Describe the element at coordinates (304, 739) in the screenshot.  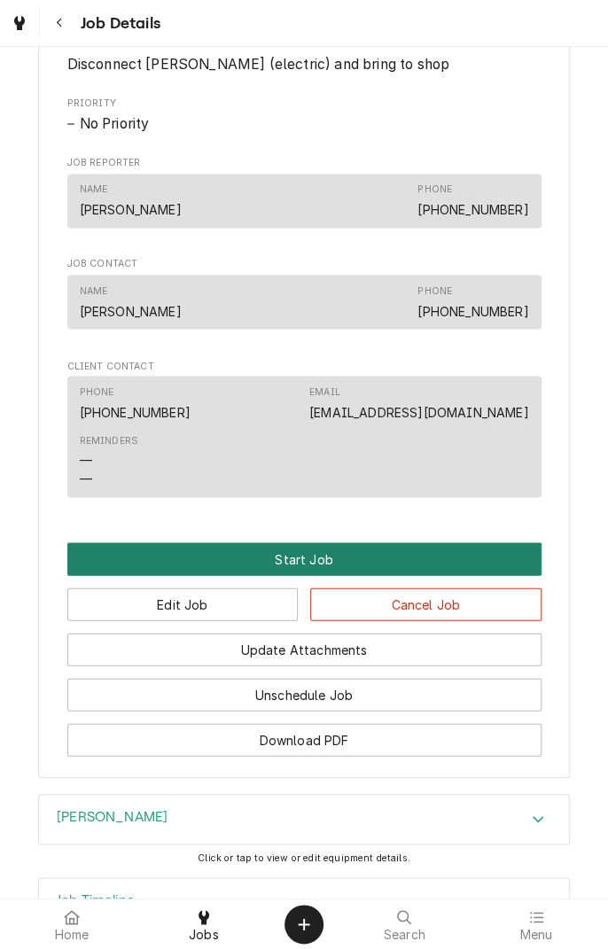
I see `button: Download PDF` at that location.